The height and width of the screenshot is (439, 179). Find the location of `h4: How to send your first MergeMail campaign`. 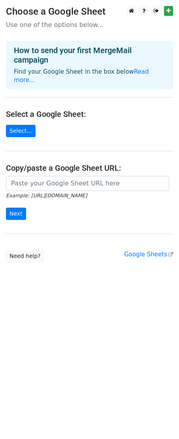

h4: How to send your first MergeMail campaign is located at coordinates (89, 55).